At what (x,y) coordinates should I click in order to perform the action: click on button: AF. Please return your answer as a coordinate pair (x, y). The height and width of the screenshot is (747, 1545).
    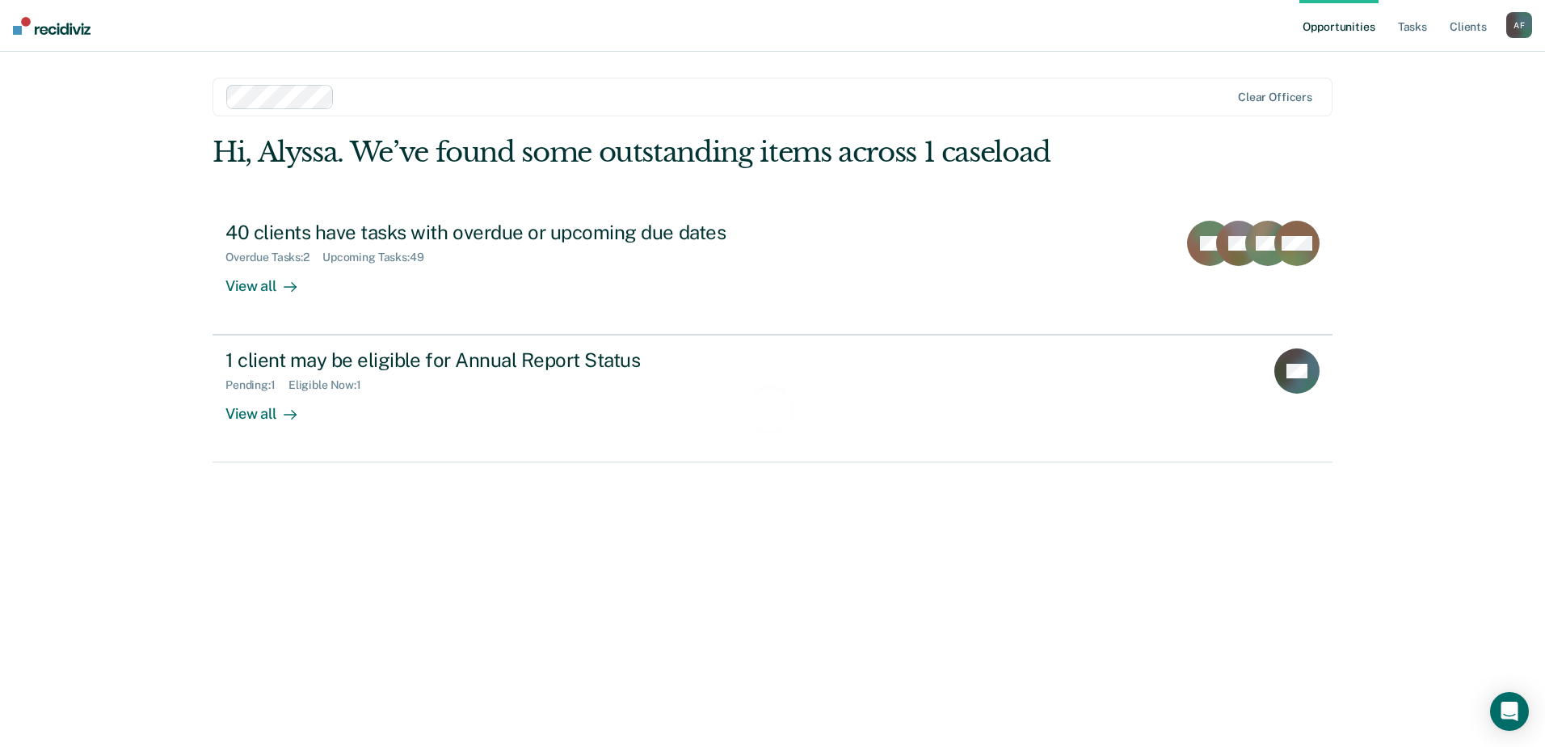
    Looking at the image, I should click on (1519, 25).